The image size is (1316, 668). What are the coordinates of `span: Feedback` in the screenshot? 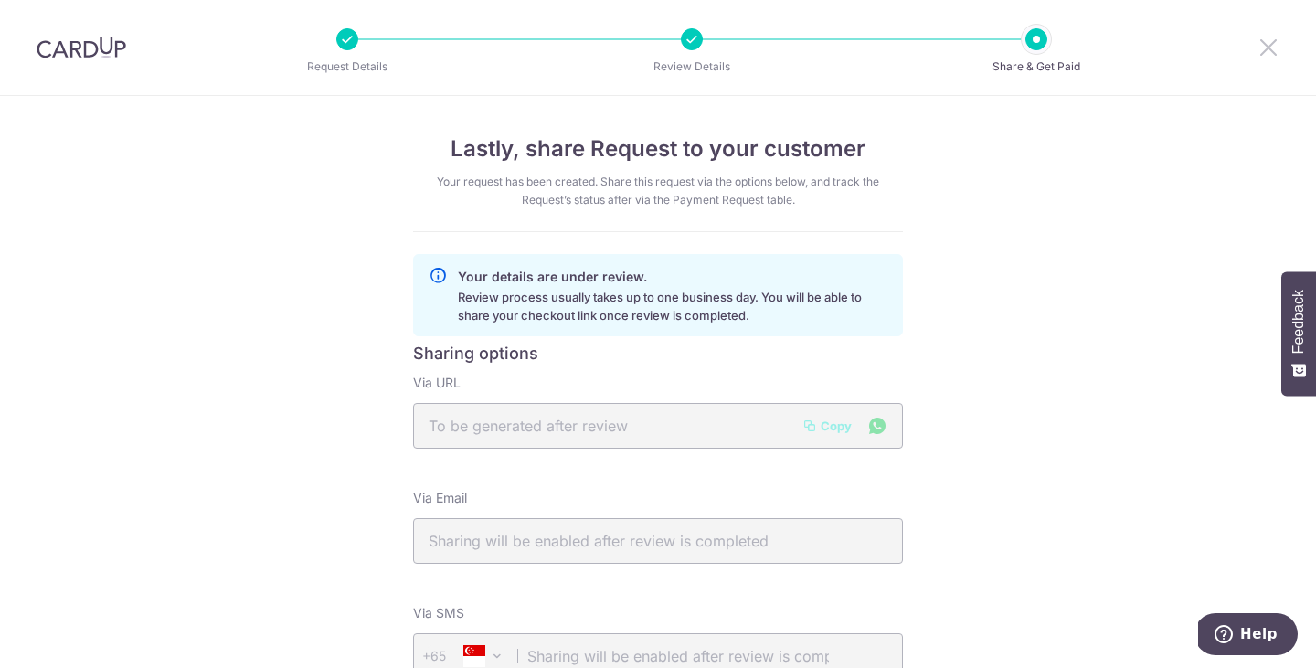 It's located at (1299, 322).